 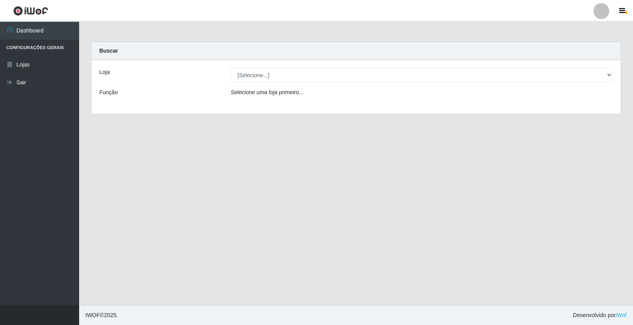 What do you see at coordinates (108, 92) in the screenshot?
I see `label: Função` at bounding box center [108, 92].